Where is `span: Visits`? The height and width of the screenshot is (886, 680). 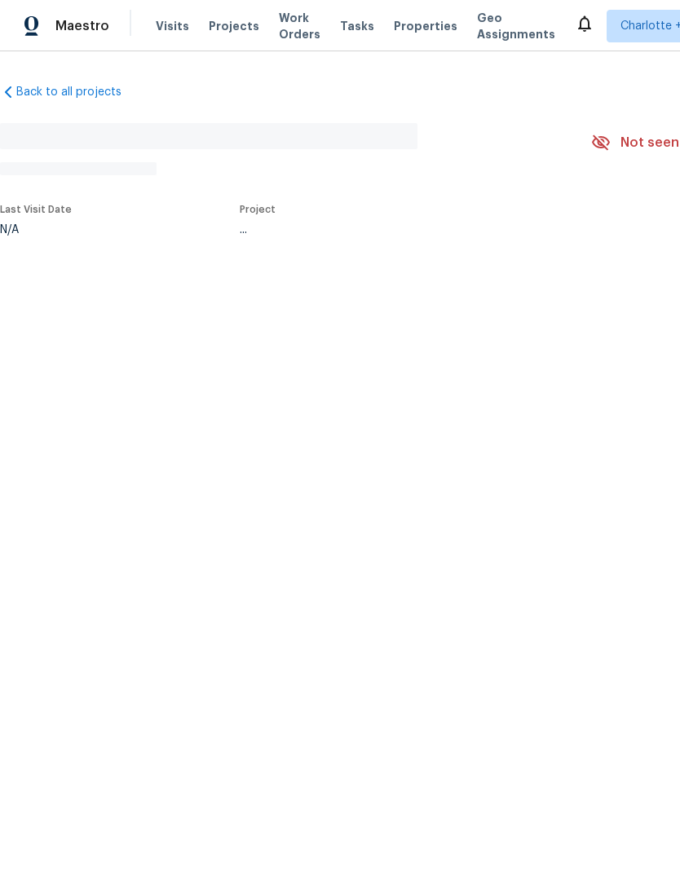 span: Visits is located at coordinates (172, 26).